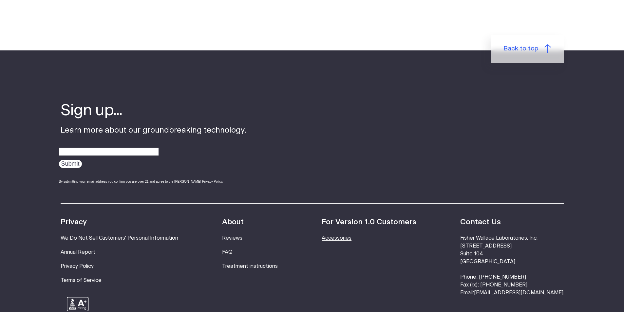  Describe the element at coordinates (74, 222) in the screenshot. I see `strong: Privacy` at that location.